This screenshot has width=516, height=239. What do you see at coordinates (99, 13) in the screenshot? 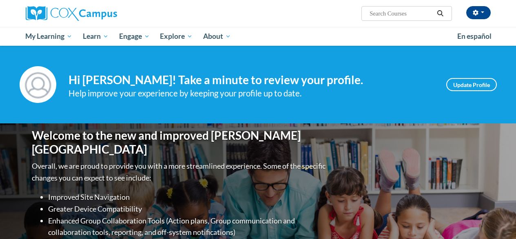
I see `a: Cox Campus` at bounding box center [99, 13].